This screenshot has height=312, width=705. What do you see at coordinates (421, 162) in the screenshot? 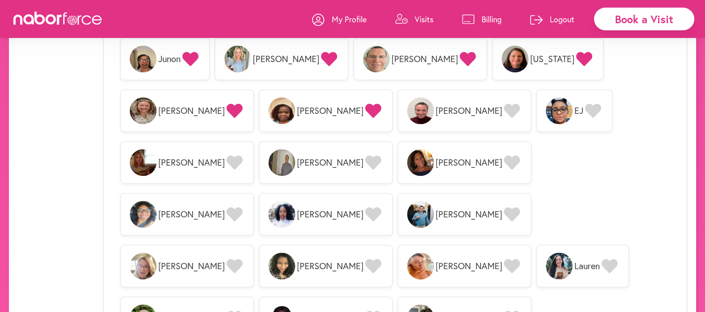
I see `img: PS7KoeZRtauyAfnl2YzQ` at bounding box center [421, 162].